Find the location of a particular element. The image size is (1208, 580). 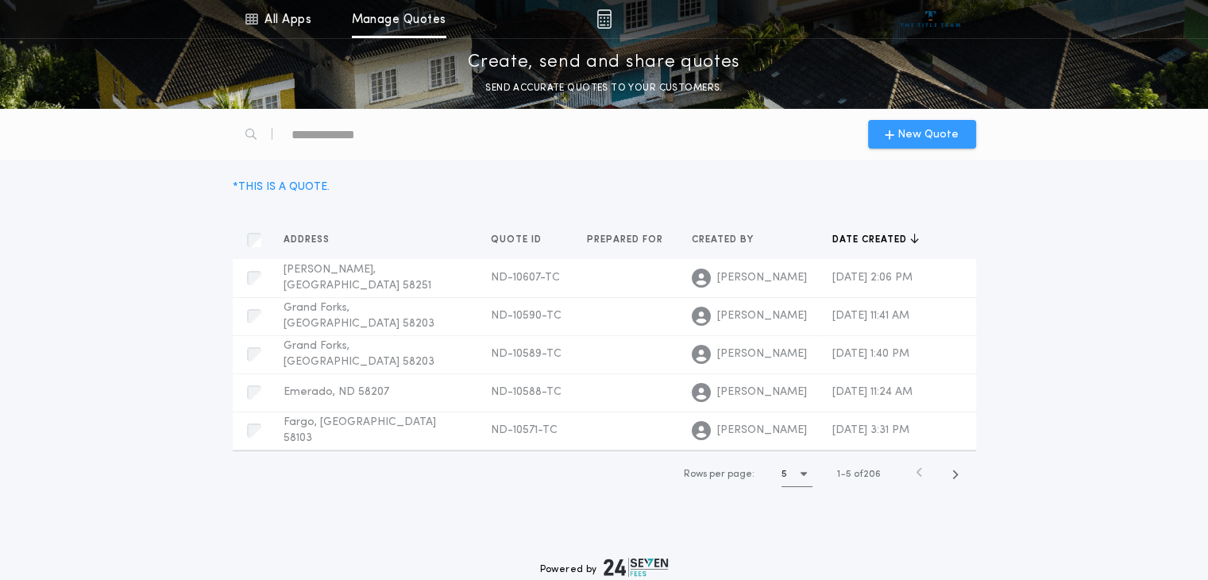

button: 5 is located at coordinates (797, 474).